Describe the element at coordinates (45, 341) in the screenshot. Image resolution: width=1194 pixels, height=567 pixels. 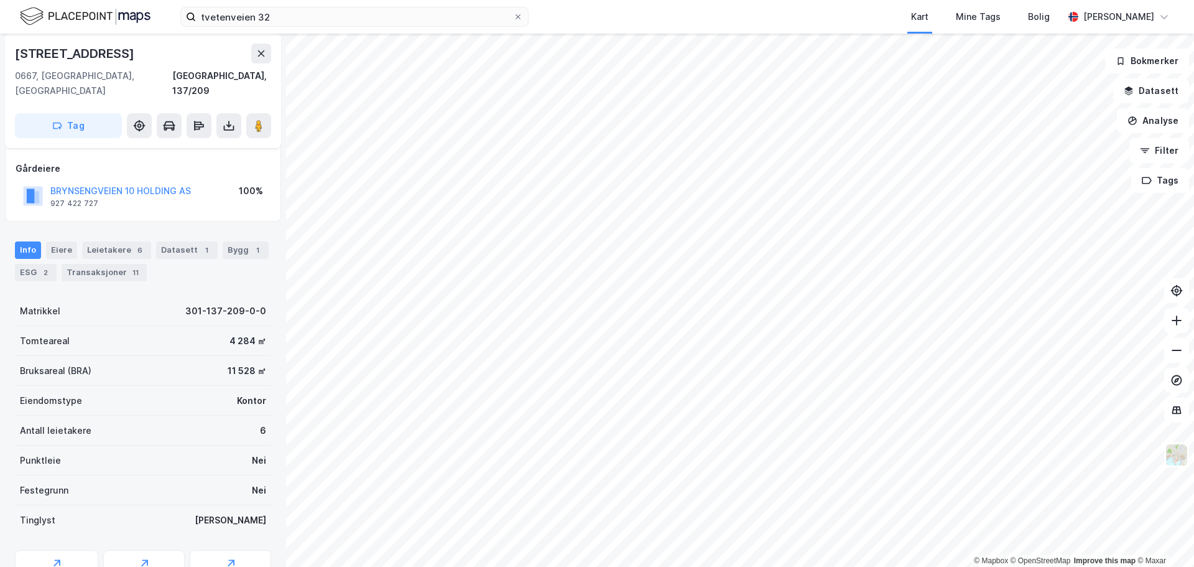
I see `div: Tomteareal` at that location.